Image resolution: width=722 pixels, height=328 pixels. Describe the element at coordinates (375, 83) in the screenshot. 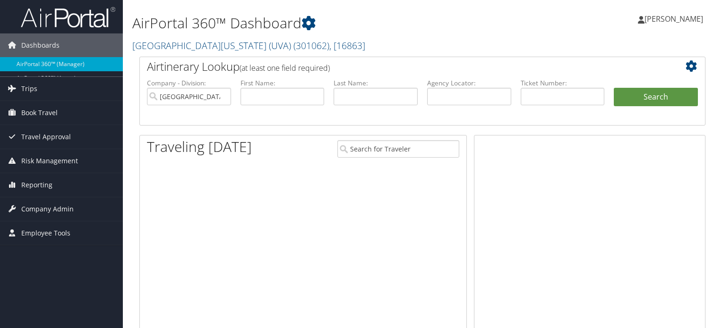

I see `label: Last Name:` at that location.